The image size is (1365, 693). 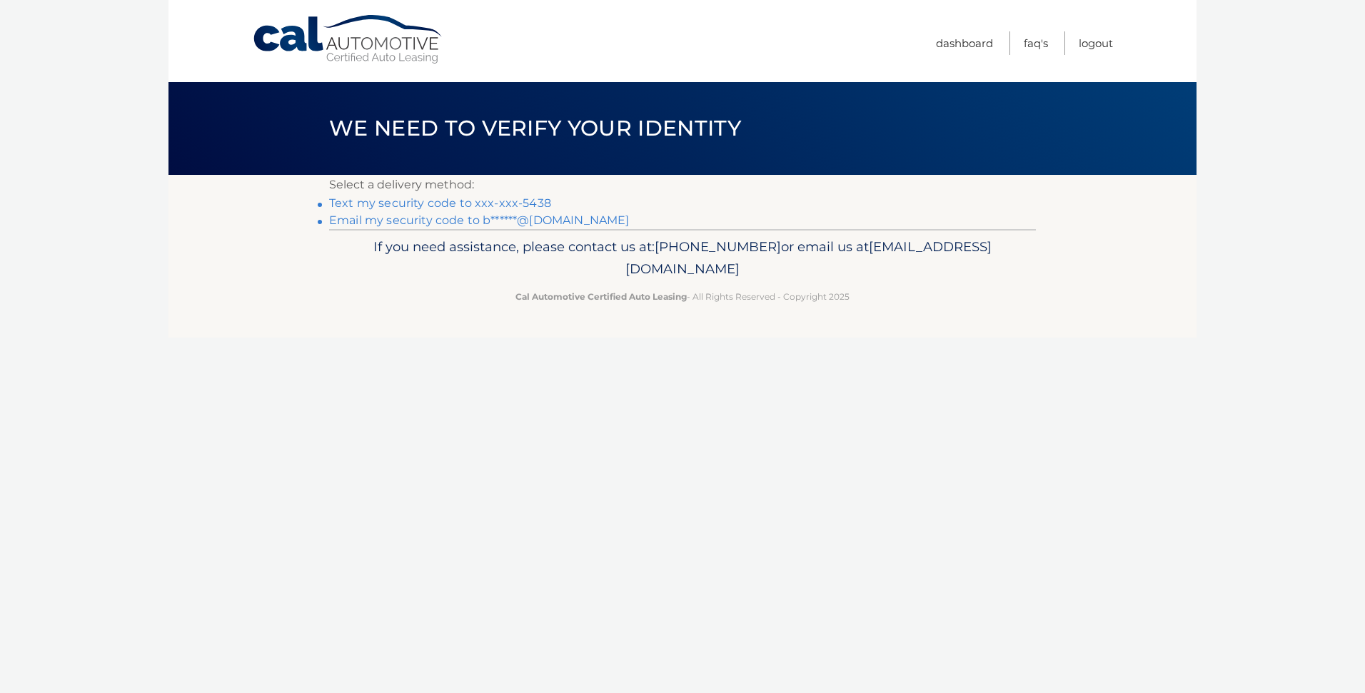 What do you see at coordinates (440, 203) in the screenshot?
I see `a: Text my security code to xxx-xxx-5438` at bounding box center [440, 203].